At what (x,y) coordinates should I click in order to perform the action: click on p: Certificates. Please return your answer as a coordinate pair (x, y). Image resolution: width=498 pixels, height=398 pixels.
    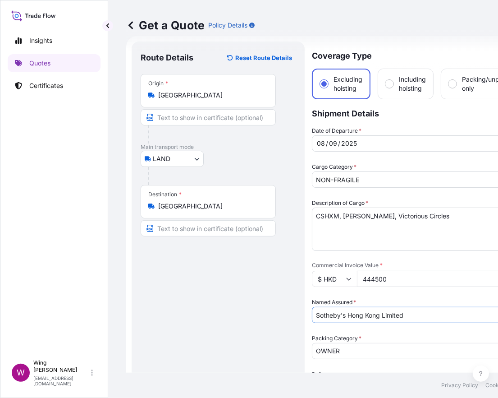
    Looking at the image, I should click on (46, 86).